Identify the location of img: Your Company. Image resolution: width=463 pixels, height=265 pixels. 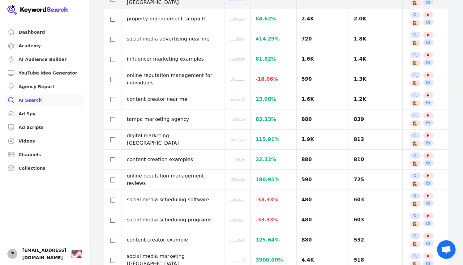
(38, 10).